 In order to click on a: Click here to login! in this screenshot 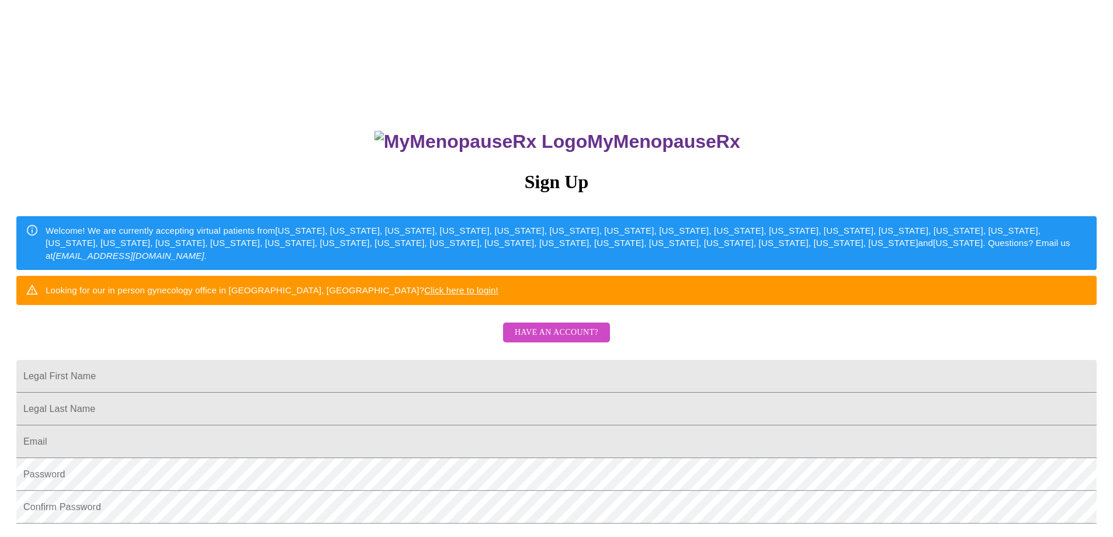, I will do `click(461, 290)`.